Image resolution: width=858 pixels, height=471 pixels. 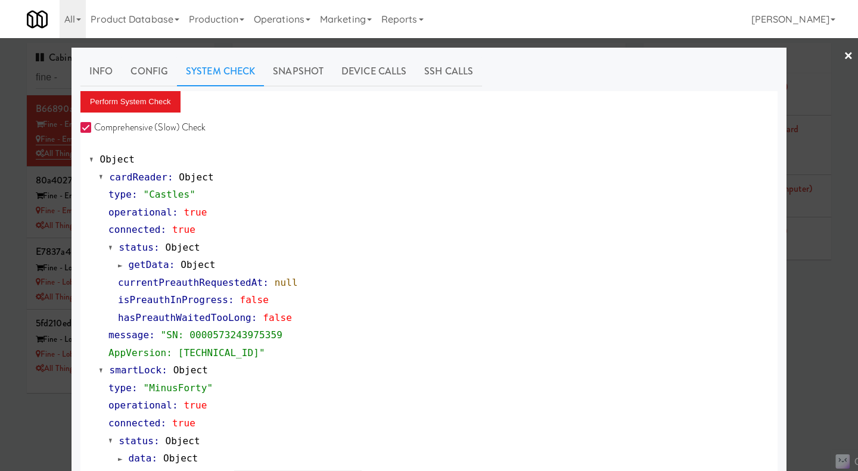 What do you see at coordinates (136, 370) in the screenshot?
I see `span: smartLock` at bounding box center [136, 370].